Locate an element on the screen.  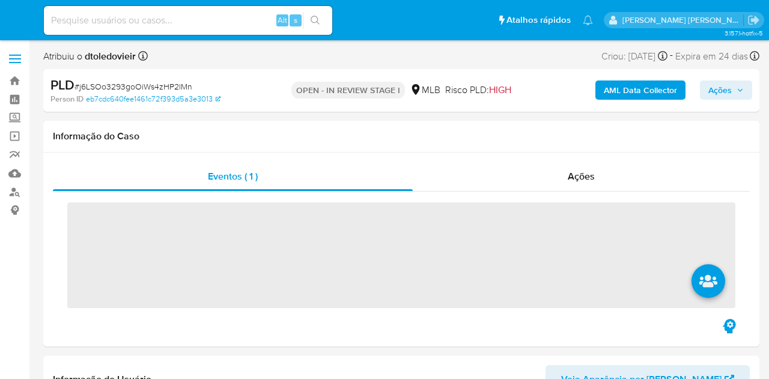
span: Atalhos rápidos is located at coordinates (538, 20).